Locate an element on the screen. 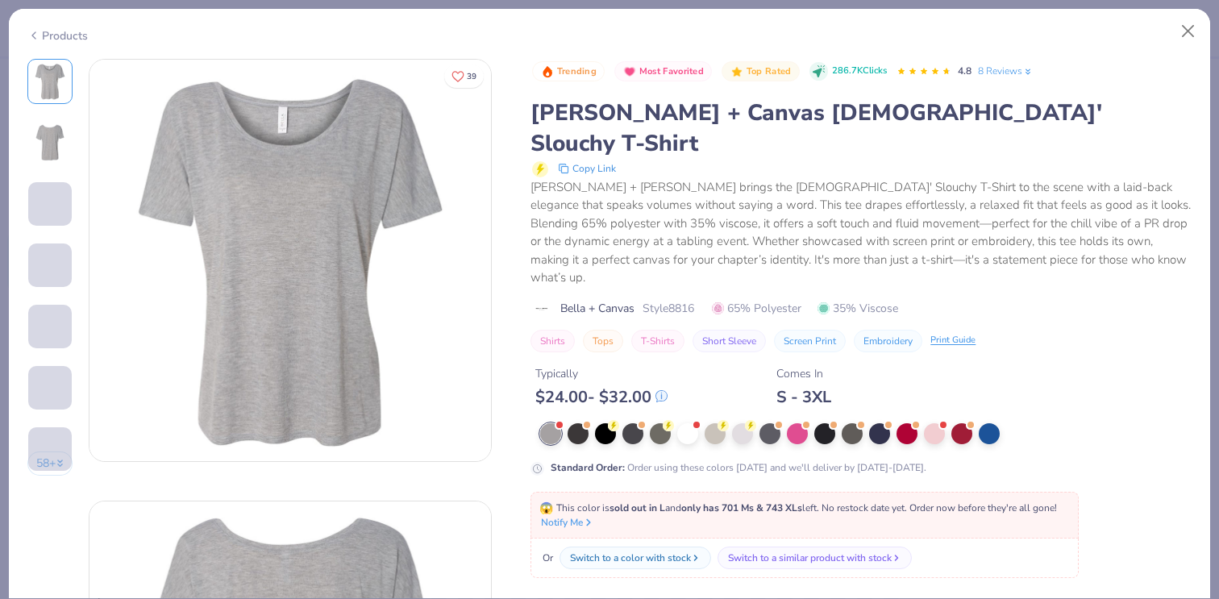 This screenshot has height=599, width=1219. button: Tops is located at coordinates (603, 341).